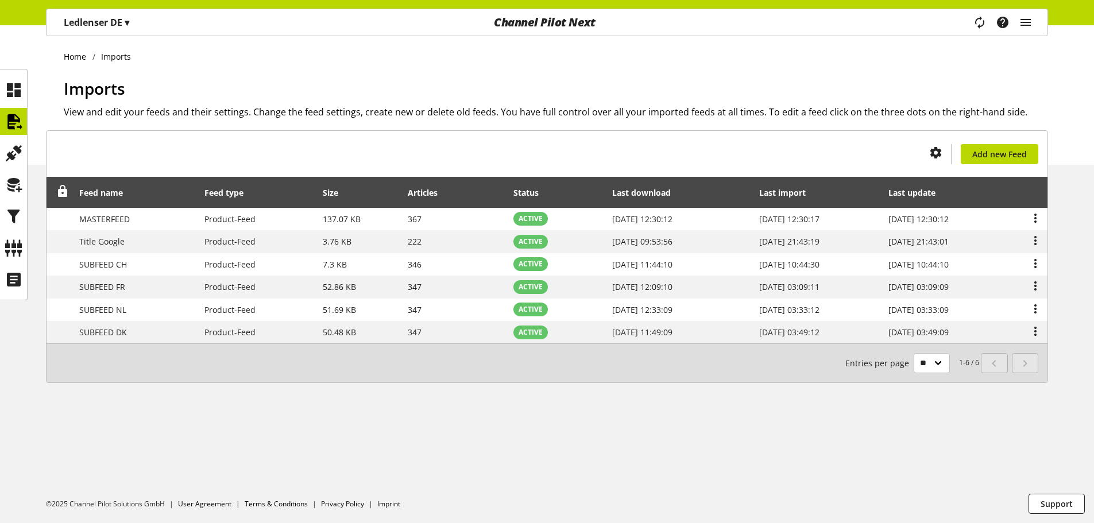 The image size is (1094, 523). Describe the element at coordinates (788, 192) in the screenshot. I see `div: Last import` at that location.